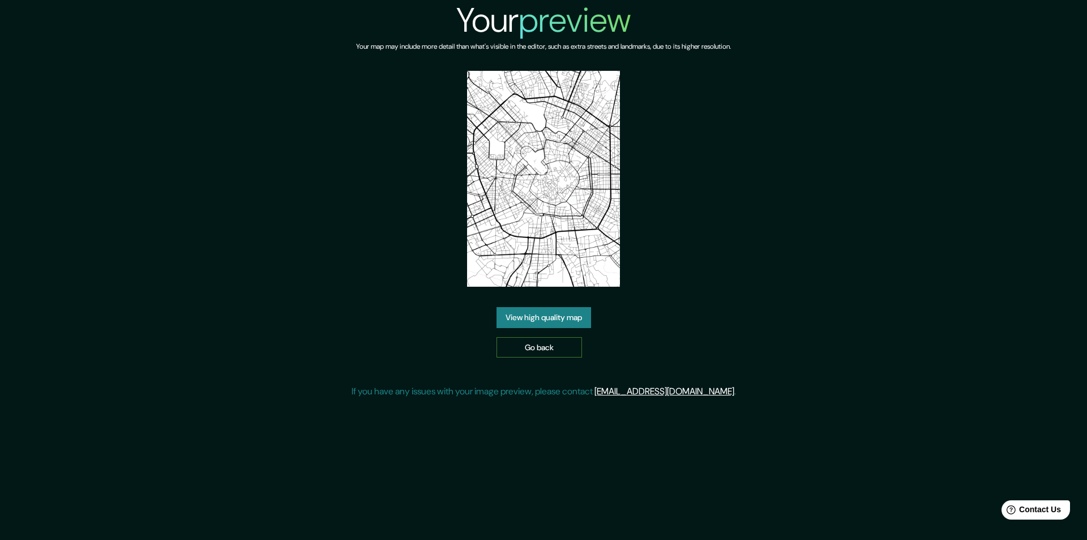 The height and width of the screenshot is (540, 1087). Describe the element at coordinates (544, 391) in the screenshot. I see `p: If you have any issues with your image preview, please contact .` at that location.